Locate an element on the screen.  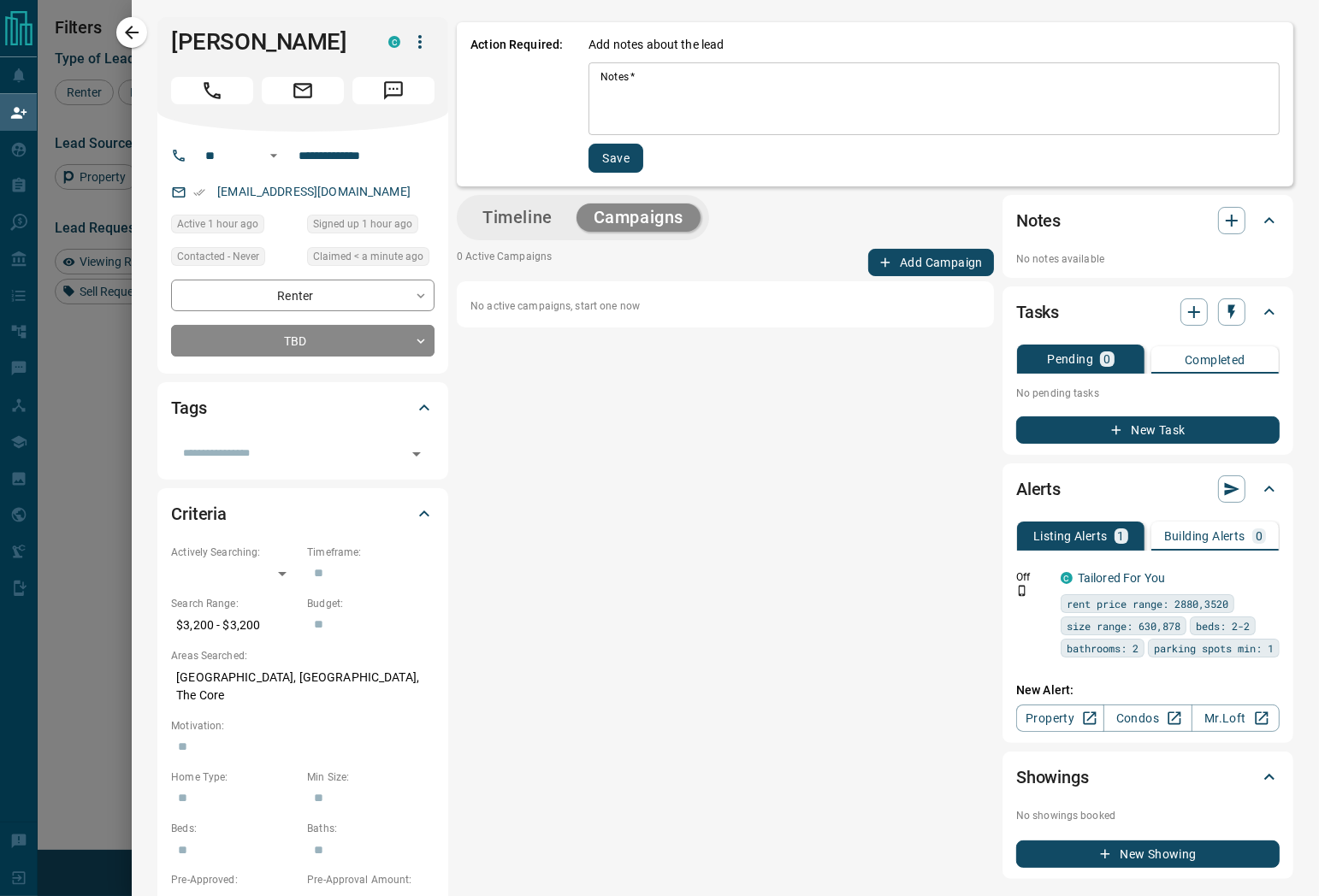
svg: Push Notification Only is located at coordinates (1022, 591).